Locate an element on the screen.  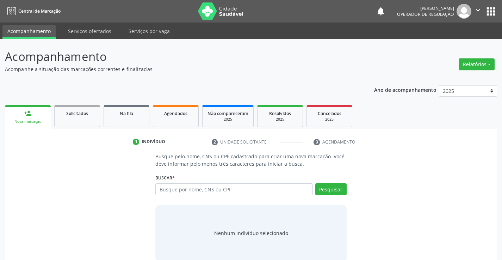
img: img is located at coordinates (464, 11).